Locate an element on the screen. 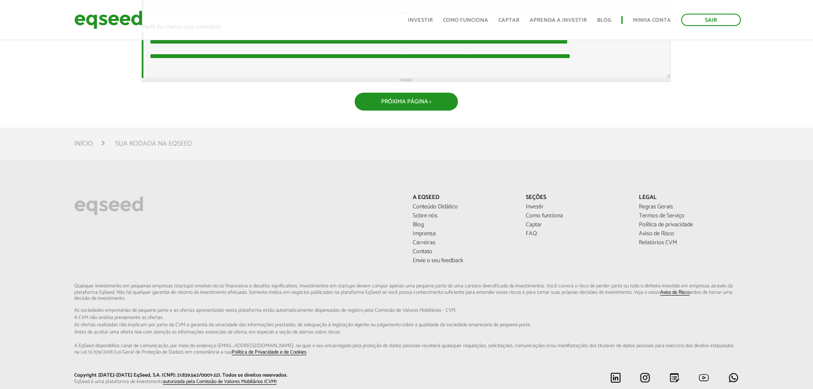 The image size is (813, 389). a: Contato is located at coordinates (463, 252).